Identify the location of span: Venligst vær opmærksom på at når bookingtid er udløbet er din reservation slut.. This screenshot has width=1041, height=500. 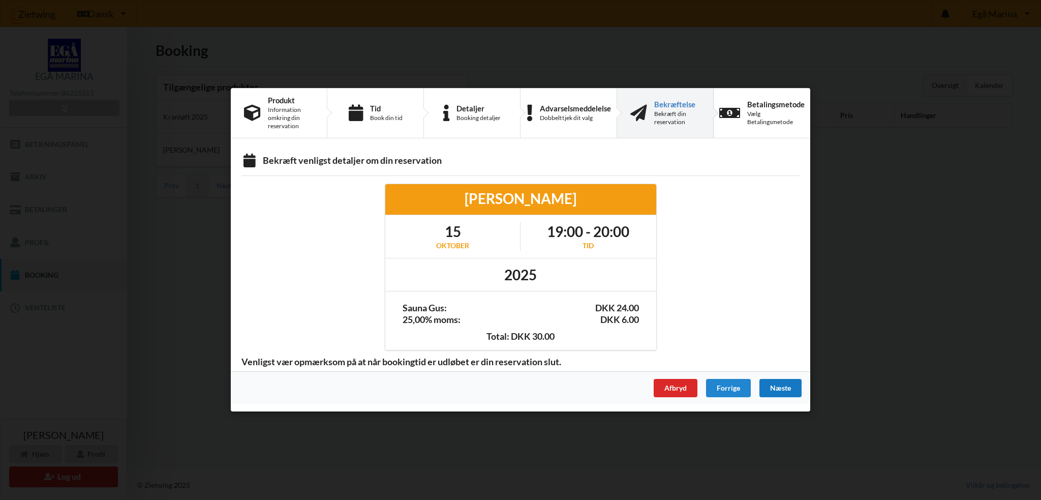
(401, 361).